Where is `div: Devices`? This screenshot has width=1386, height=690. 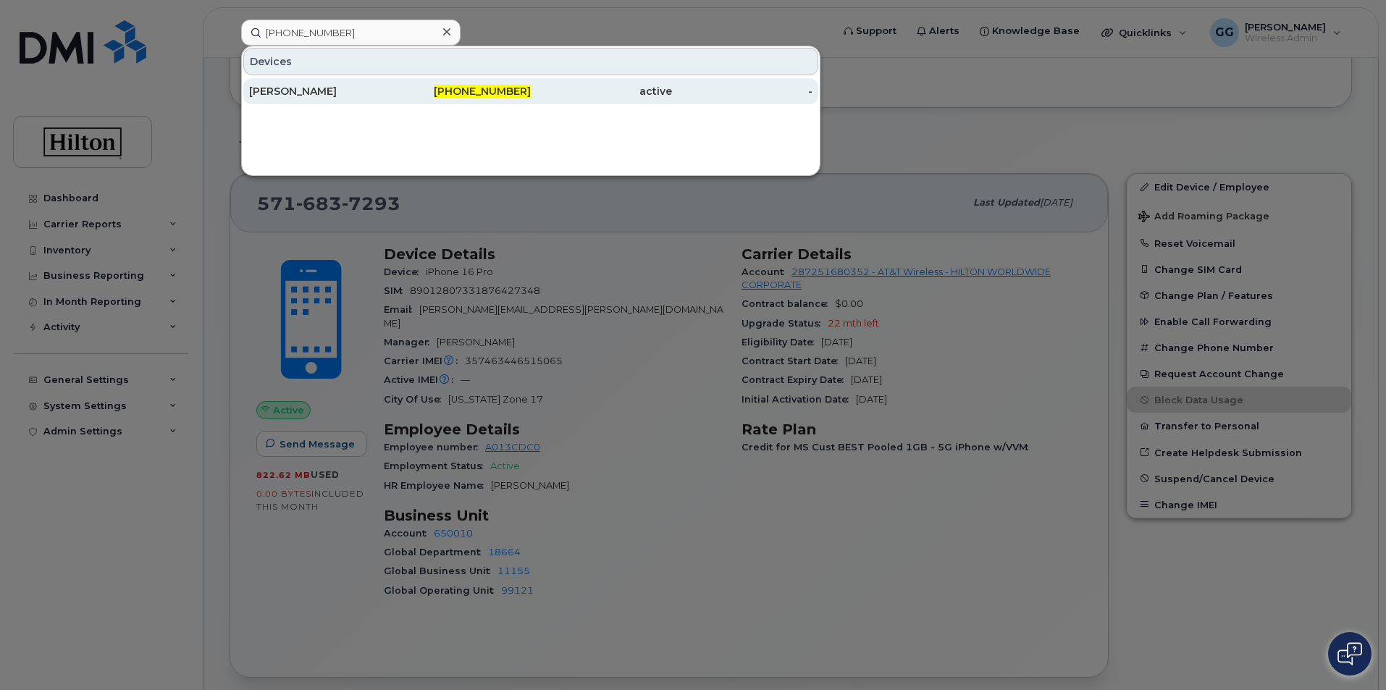 div: Devices is located at coordinates (531, 62).